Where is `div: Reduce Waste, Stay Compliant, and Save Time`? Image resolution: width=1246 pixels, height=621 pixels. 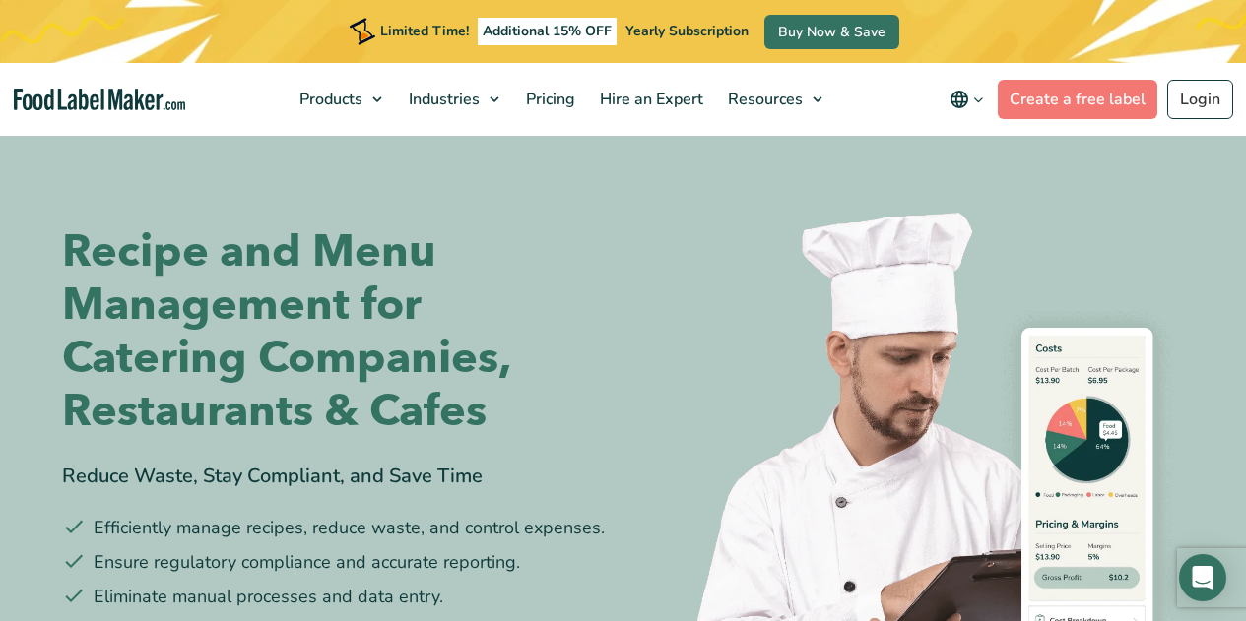 div: Reduce Waste, Stay Compliant, and Save Time is located at coordinates (335, 477).